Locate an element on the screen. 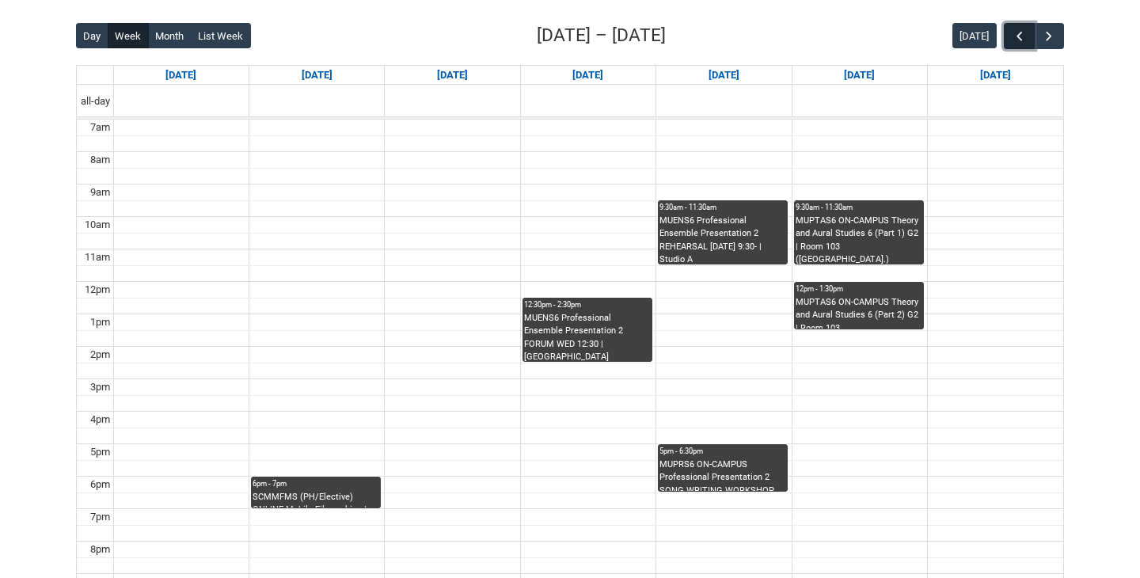 The height and width of the screenshot is (578, 1140). div: 6pm - 7pm is located at coordinates (316, 484).